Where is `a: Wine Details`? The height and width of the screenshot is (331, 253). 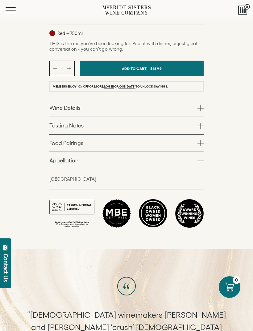 a: Wine Details is located at coordinates (127, 108).